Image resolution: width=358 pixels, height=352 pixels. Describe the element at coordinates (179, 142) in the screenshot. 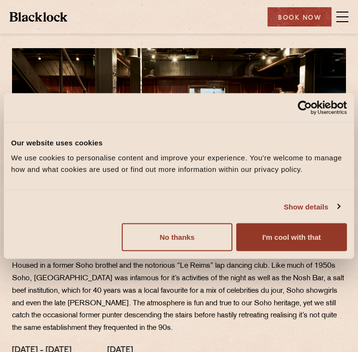

I see `div: Our website uses cookies` at that location.